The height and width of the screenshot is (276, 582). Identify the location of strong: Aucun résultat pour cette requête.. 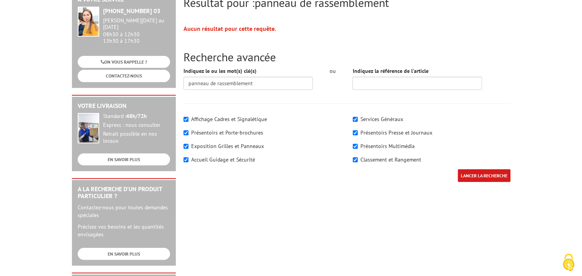
(230, 28).